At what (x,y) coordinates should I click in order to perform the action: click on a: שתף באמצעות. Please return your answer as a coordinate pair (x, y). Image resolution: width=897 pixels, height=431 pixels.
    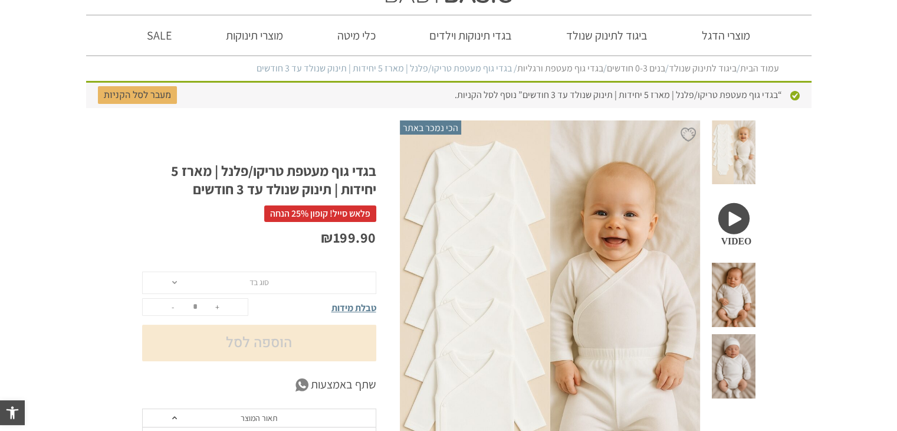
    Looking at the image, I should click on (259, 385).